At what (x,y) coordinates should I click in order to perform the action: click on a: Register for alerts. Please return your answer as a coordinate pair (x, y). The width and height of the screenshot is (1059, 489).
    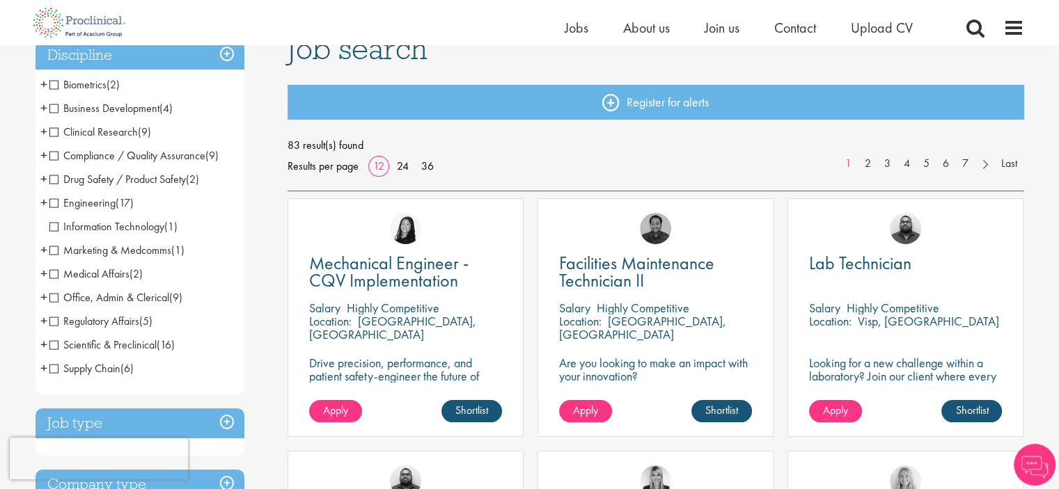
    Looking at the image, I should click on (656, 102).